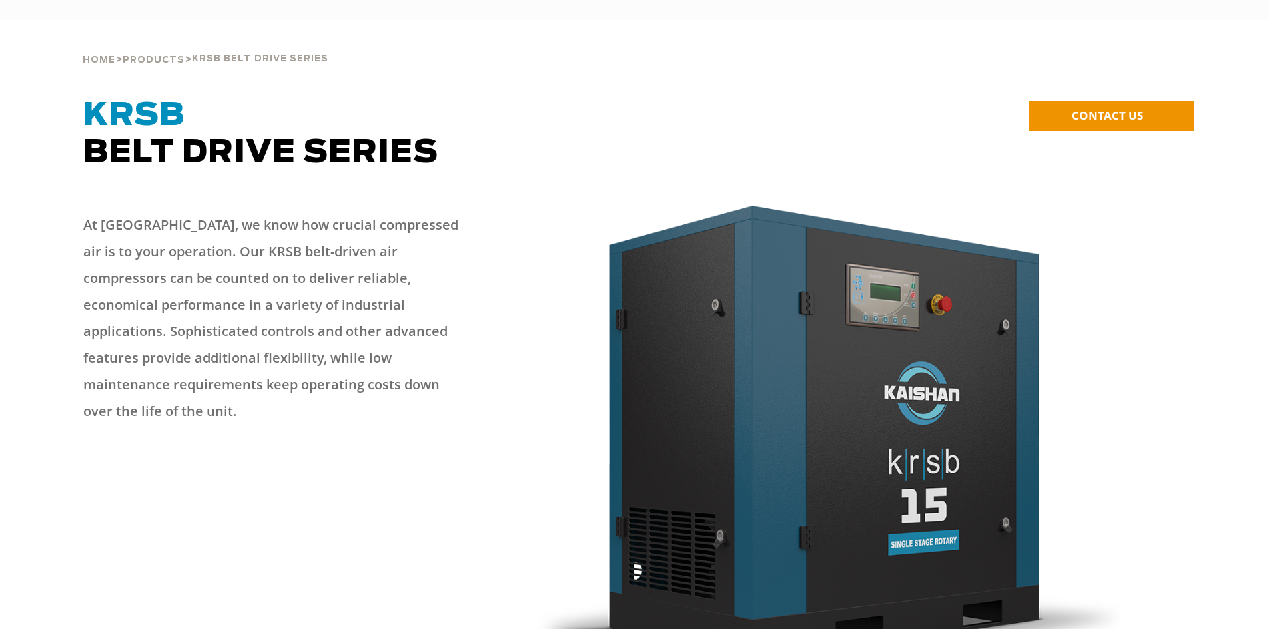  What do you see at coordinates (260, 59) in the screenshot?
I see `span: krsb belt drive series` at bounding box center [260, 59].